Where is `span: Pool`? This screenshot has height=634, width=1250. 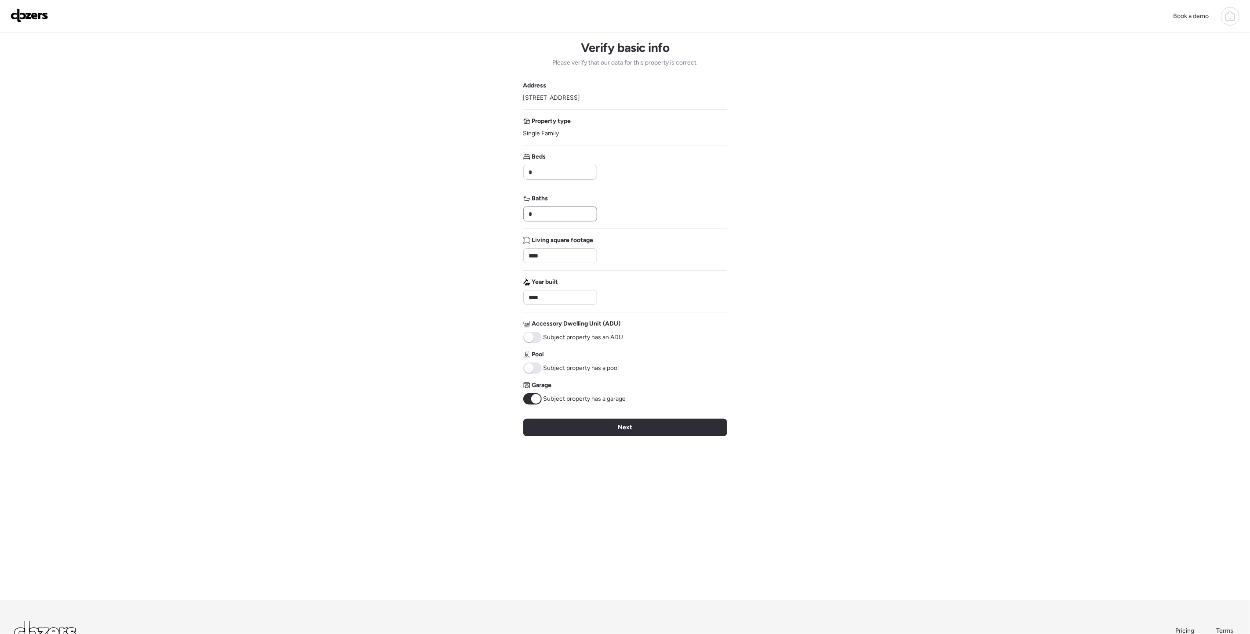 span: Pool is located at coordinates (538, 355).